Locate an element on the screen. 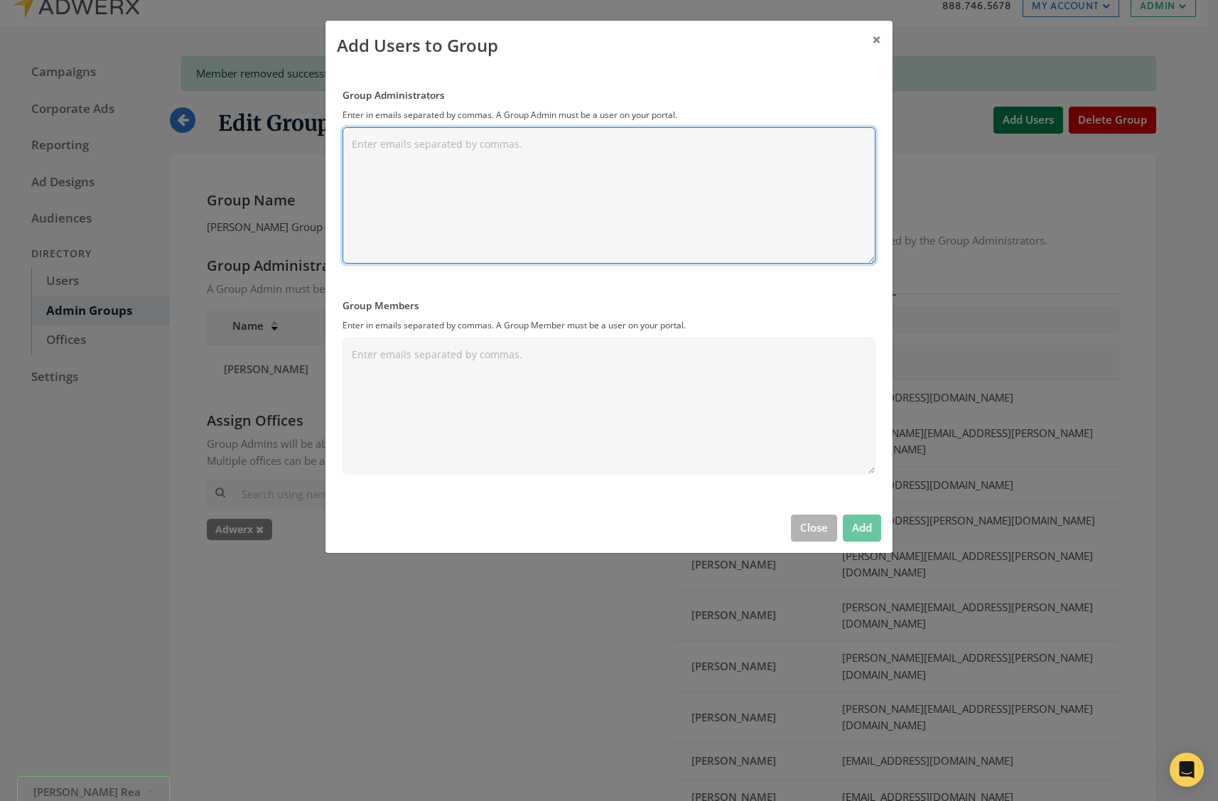 This screenshot has width=1218, height=801. p: Enter in emails separated by commas. A Group Member must be a user on your portal. is located at coordinates (609, 325).